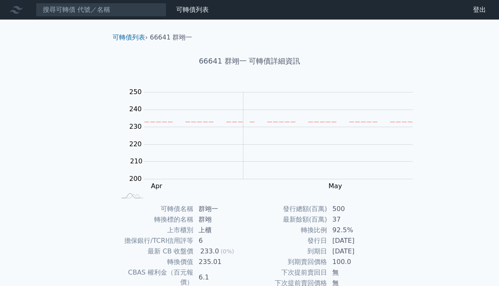  Describe the element at coordinates (221, 241) in the screenshot. I see `td: 6` at that location.